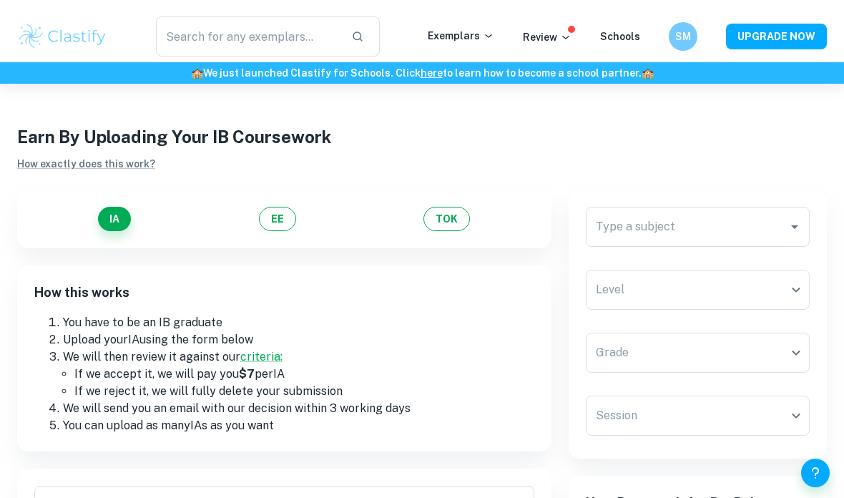  Describe the element at coordinates (683, 26) in the screenshot. I see `h6: SM` at that location.